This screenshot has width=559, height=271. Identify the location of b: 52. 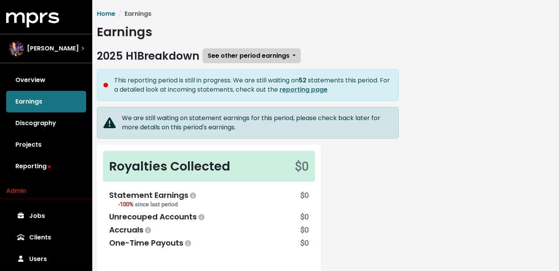
(303, 80).